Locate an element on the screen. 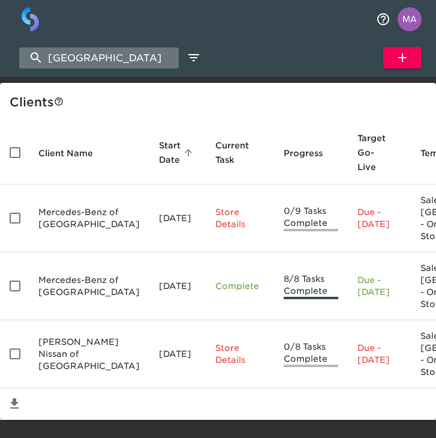  span: Calculated based on the start date and the duration of all Tasks contained in this Hub. is located at coordinates (372, 152).